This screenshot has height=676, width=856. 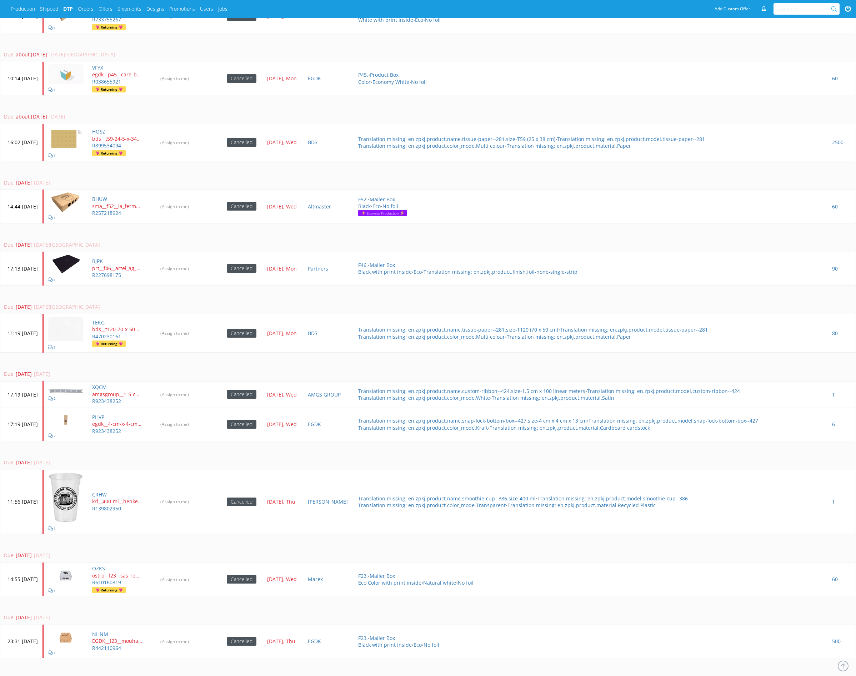 I want to click on a: PHVP, so click(x=98, y=417).